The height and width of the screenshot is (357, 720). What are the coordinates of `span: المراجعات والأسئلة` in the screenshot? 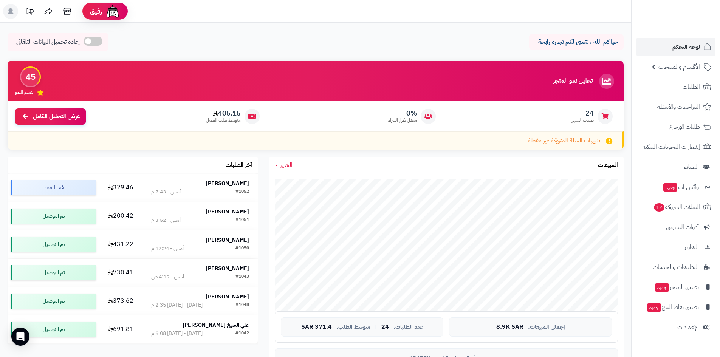 It's located at (678, 107).